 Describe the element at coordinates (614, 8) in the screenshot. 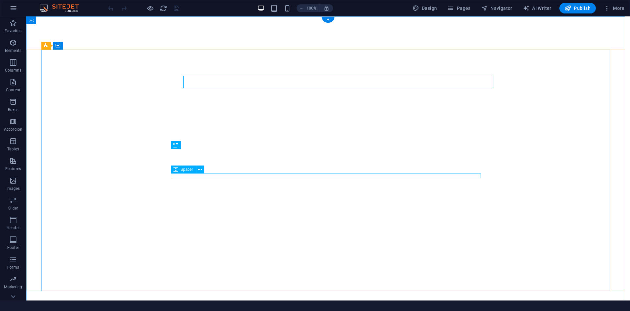

I see `button: More` at that location.